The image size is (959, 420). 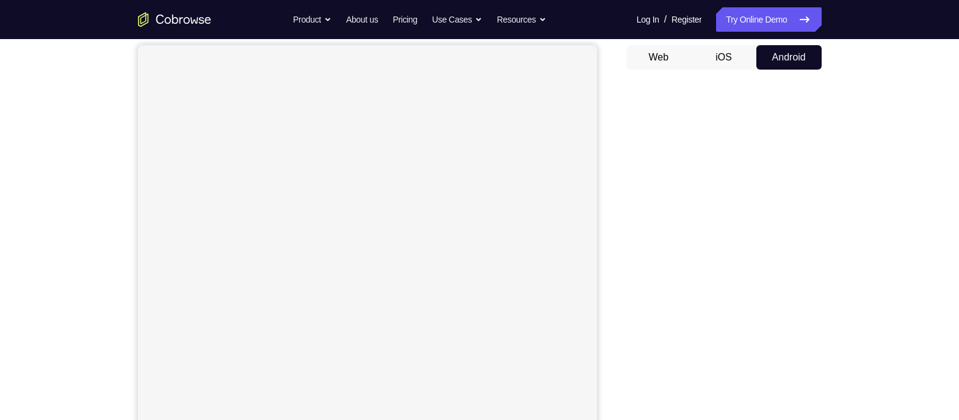 What do you see at coordinates (788, 57) in the screenshot?
I see `button: Android` at bounding box center [788, 57].